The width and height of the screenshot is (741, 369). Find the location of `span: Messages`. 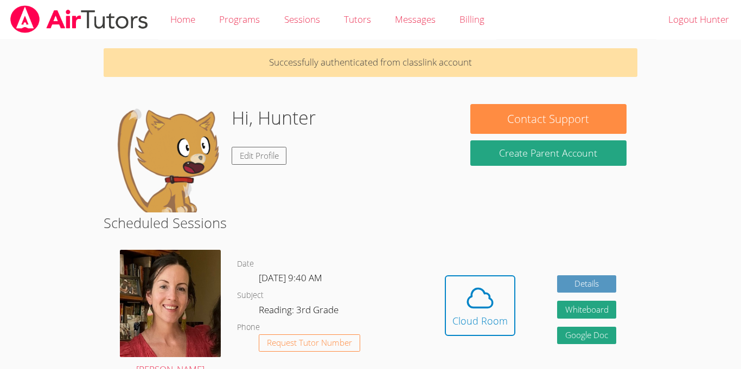

span: Messages is located at coordinates (415, 19).